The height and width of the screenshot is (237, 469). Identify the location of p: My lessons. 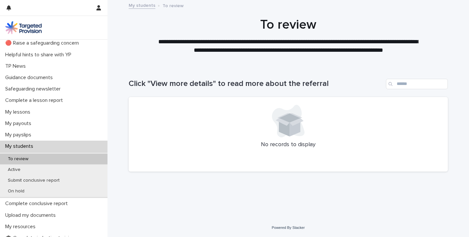
(19, 112).